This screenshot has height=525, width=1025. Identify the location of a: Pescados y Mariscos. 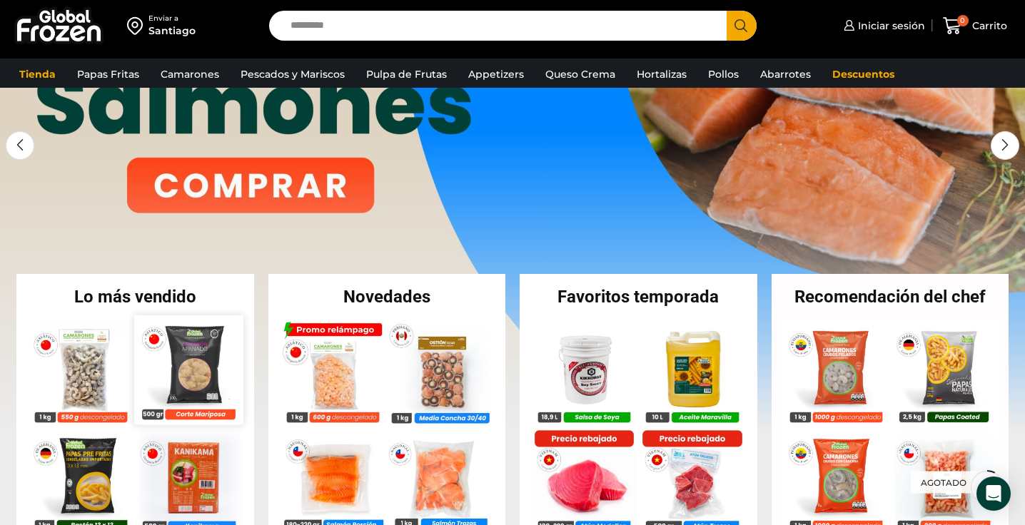
(293, 74).